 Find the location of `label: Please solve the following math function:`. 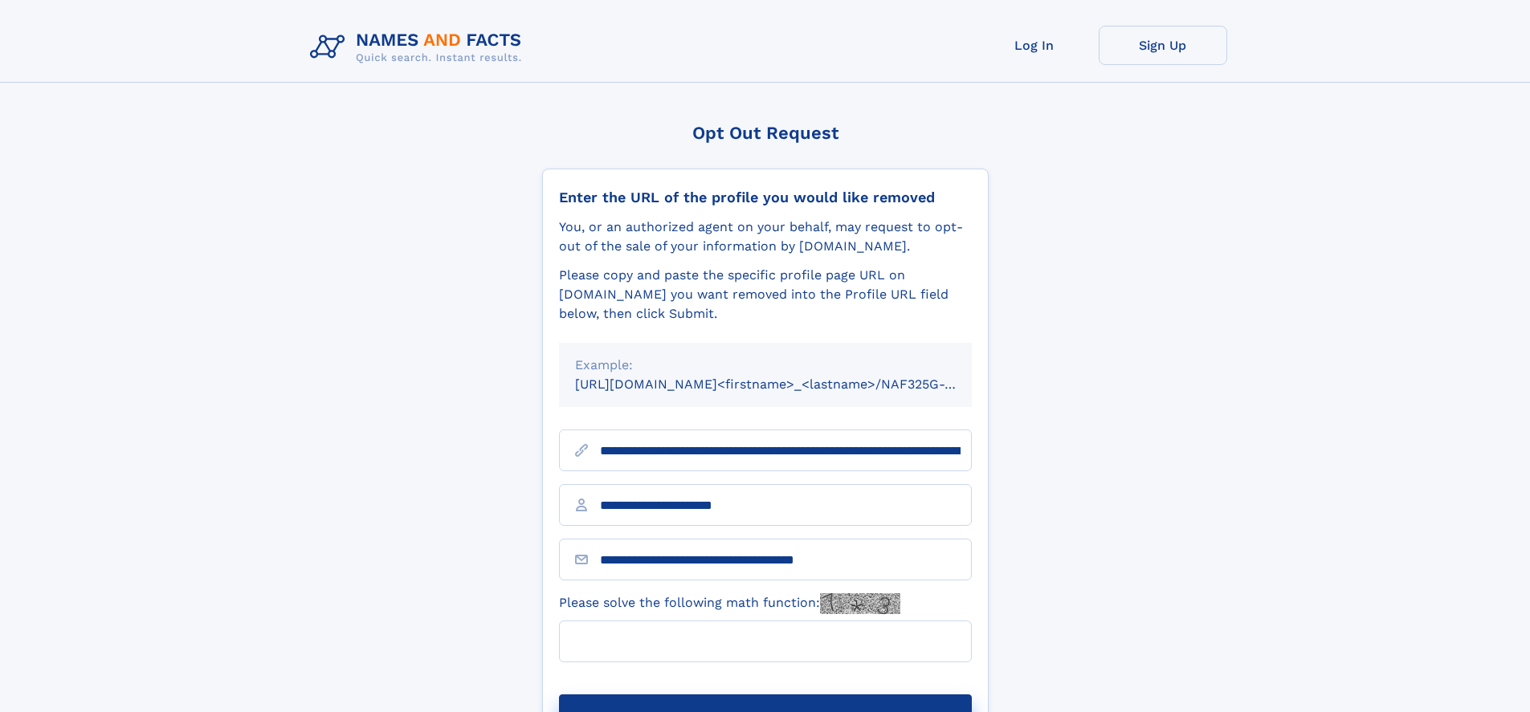

label: Please solve the following math function: is located at coordinates (729, 604).